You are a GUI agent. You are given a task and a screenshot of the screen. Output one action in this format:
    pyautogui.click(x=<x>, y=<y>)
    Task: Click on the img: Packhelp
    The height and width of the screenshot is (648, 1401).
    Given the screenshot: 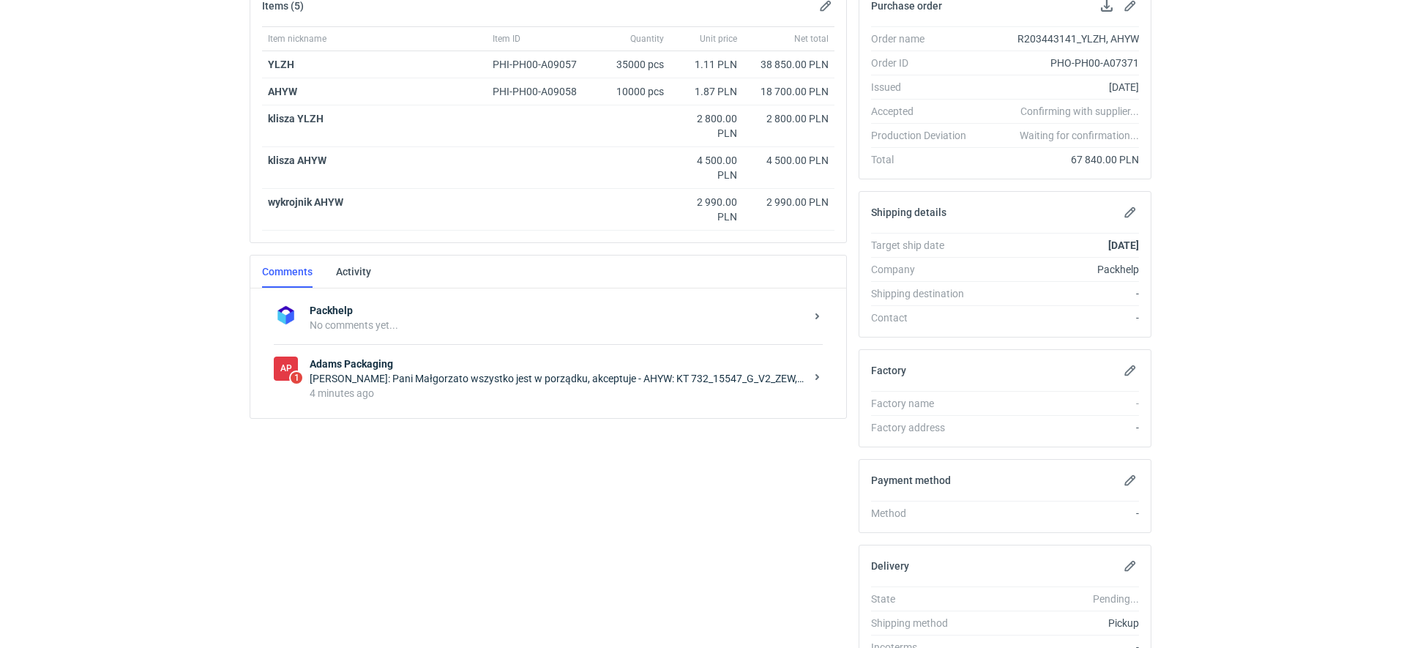 What is the action you would take?
    pyautogui.click(x=286, y=315)
    